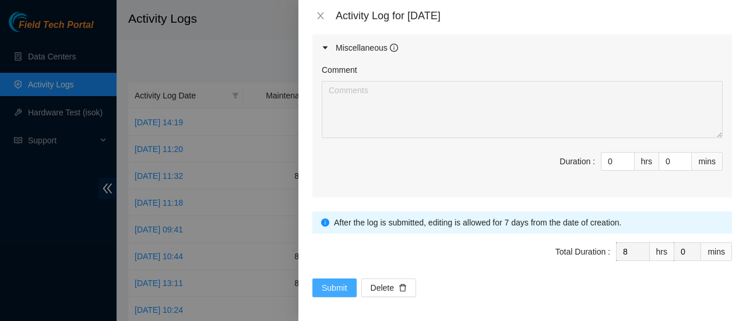  Describe the element at coordinates (325, 48) in the screenshot. I see `span: caret-right` at that location.